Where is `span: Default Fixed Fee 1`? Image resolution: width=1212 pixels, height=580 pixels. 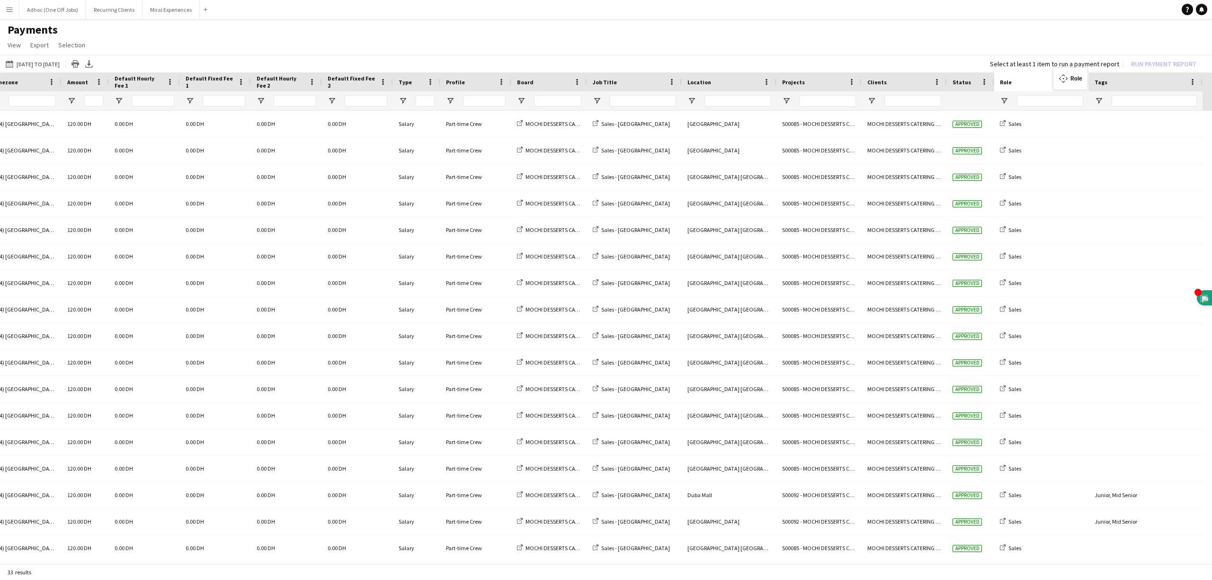
span: Default Fixed Fee 1 is located at coordinates (210, 82).